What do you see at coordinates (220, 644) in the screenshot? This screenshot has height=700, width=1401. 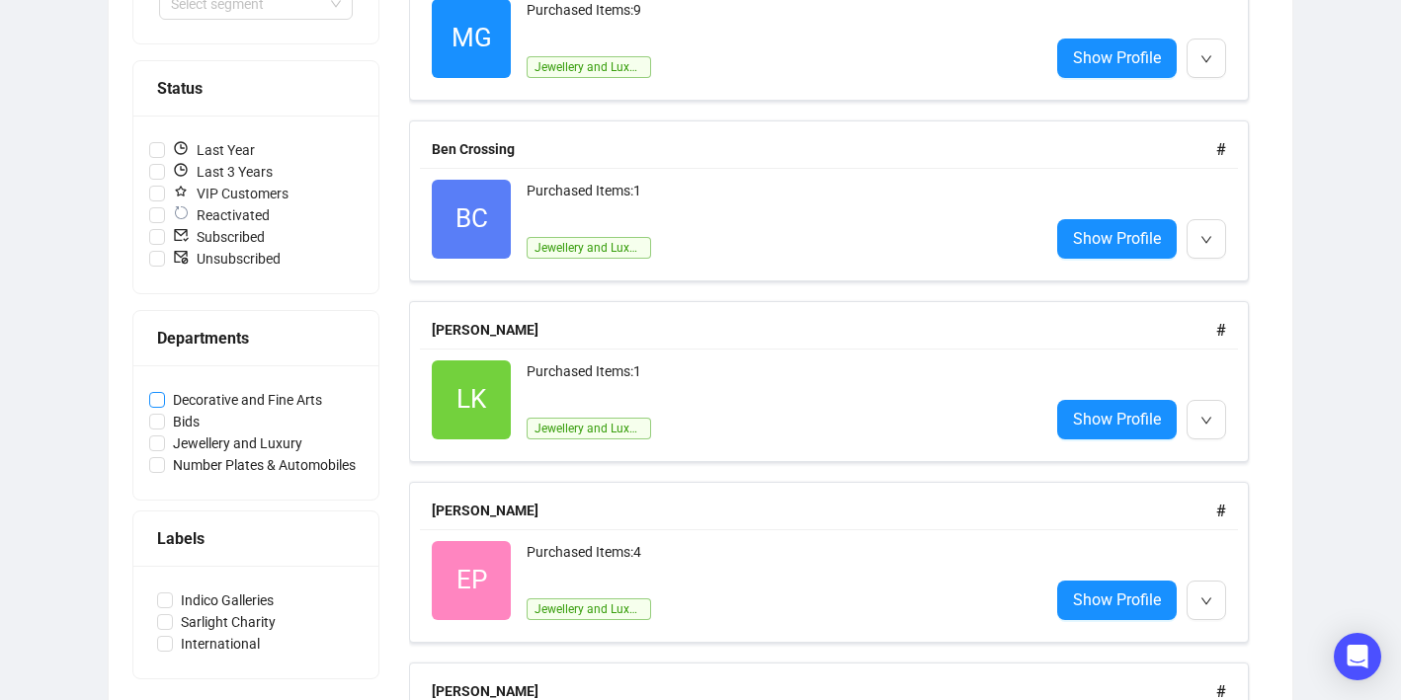 I see `span: International` at bounding box center [220, 644].